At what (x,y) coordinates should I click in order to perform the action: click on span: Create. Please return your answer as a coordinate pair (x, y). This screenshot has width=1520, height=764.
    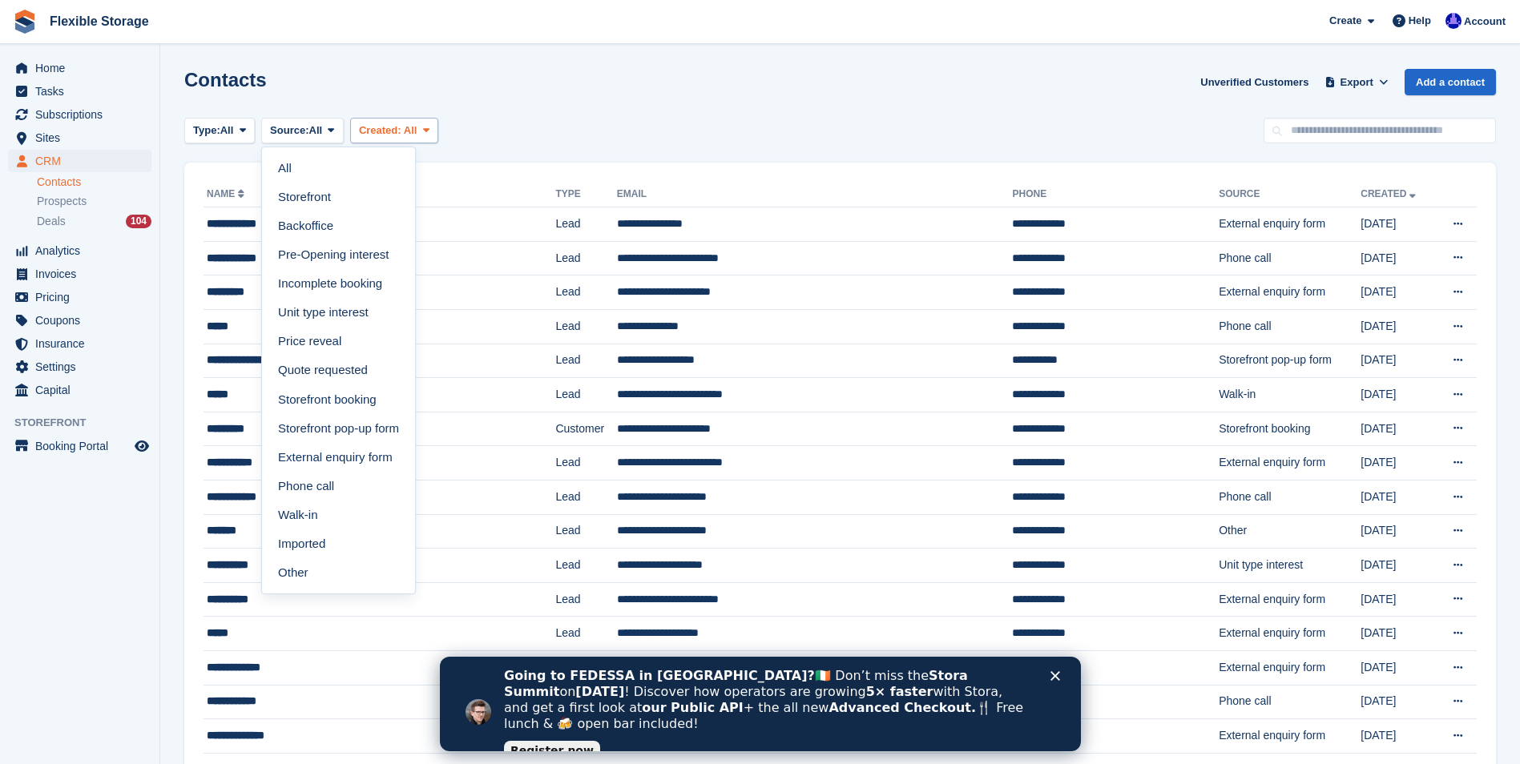
    Looking at the image, I should click on (1345, 21).